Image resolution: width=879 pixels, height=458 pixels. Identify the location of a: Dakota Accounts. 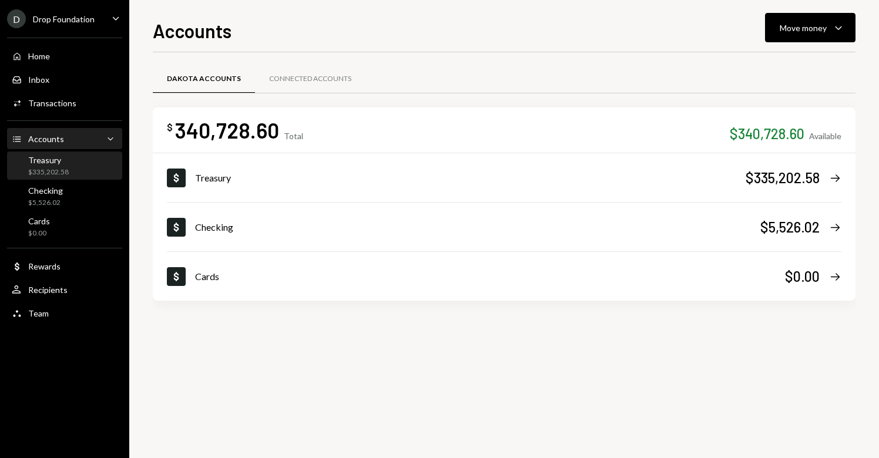
(204, 79).